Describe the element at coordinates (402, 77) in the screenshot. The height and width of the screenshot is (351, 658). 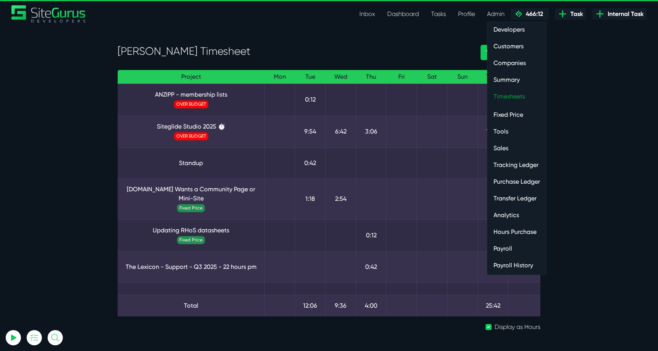
I see `th: Fri` at that location.